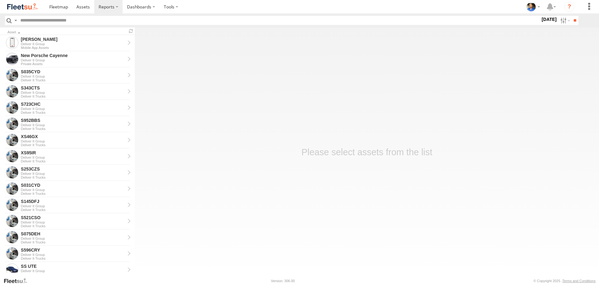 The image size is (599, 284). I want to click on div: Version: 306.00, so click(283, 281).